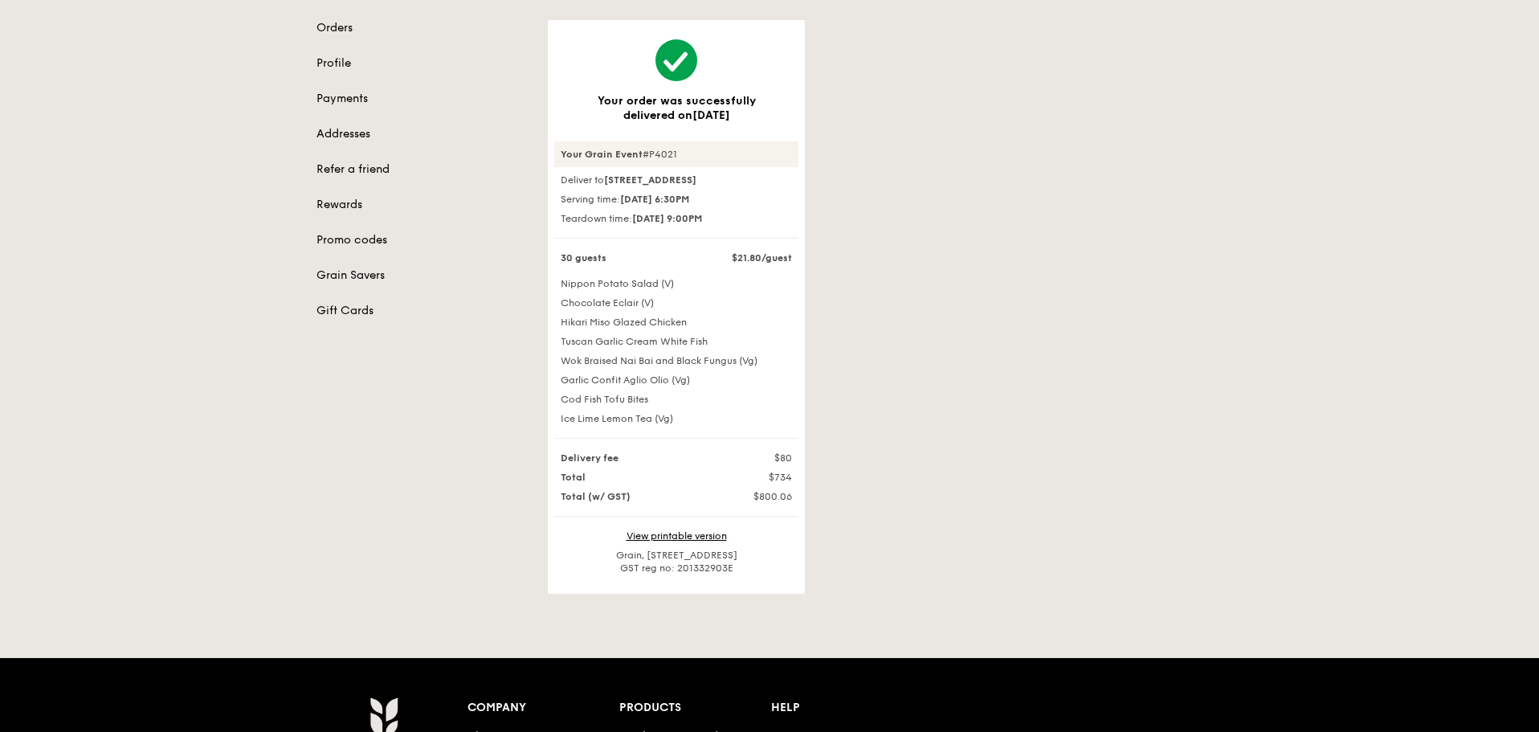 The height and width of the screenshot is (732, 1539). Describe the element at coordinates (422, 169) in the screenshot. I see `a: Refer a friend` at that location.